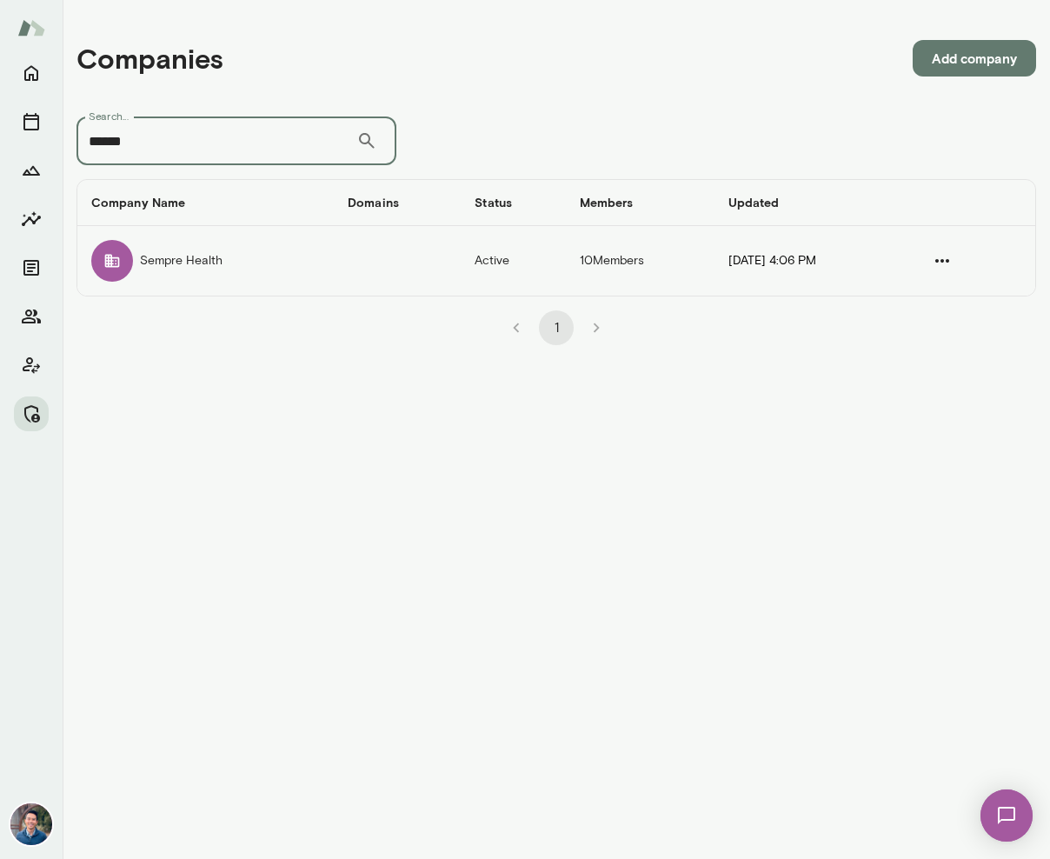  Describe the element at coordinates (31, 122) in the screenshot. I see `button: Sessions` at that location.